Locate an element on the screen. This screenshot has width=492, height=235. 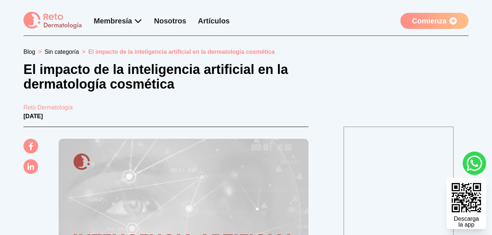
h1: El impacto de la inteligencia artificial en la dermatología cosmética is located at coordinates (164, 77).